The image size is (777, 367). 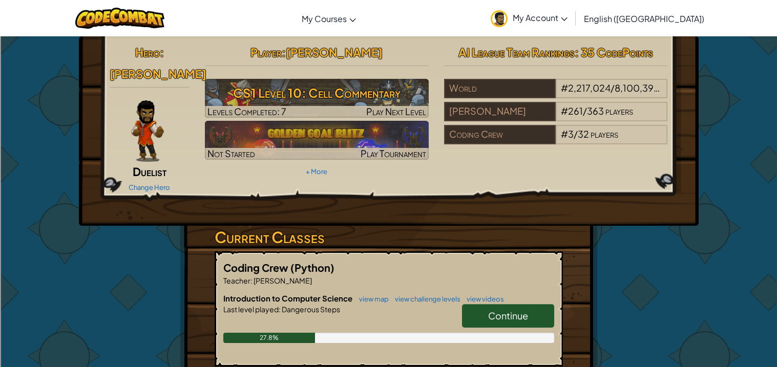 I want to click on div: Sign out, so click(x=388, y=55).